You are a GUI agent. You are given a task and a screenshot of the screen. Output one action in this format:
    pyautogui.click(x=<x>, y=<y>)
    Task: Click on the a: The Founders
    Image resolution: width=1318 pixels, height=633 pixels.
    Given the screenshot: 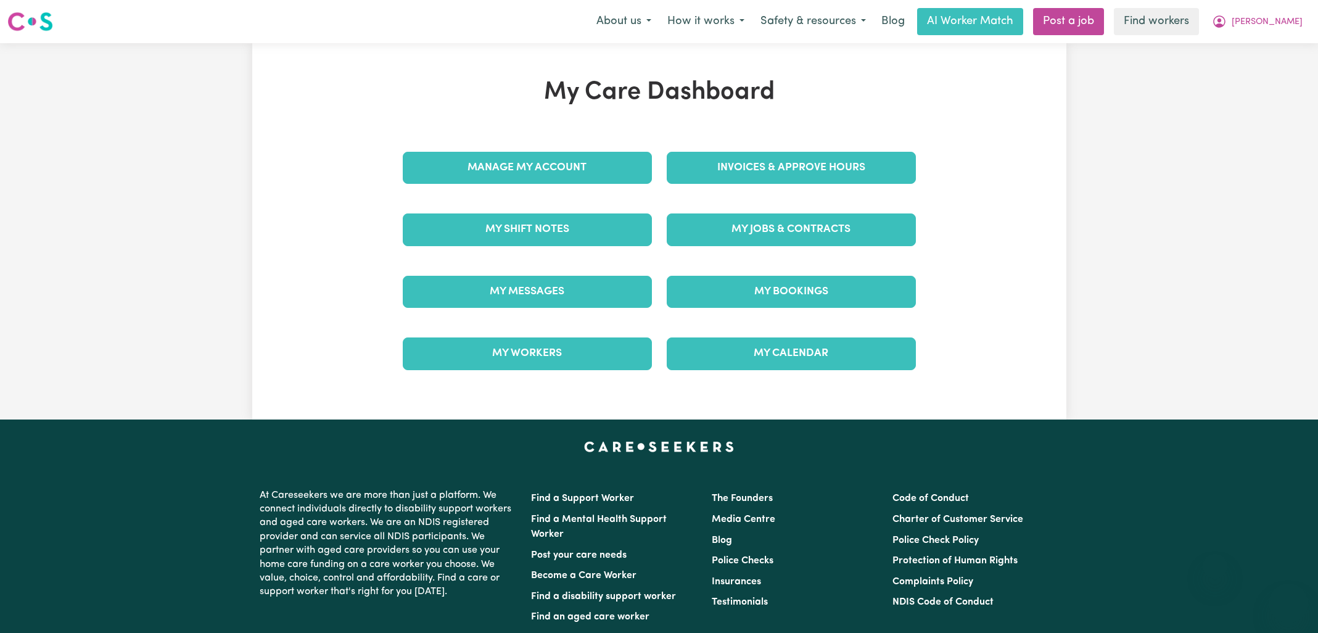 What is the action you would take?
    pyautogui.click(x=742, y=498)
    